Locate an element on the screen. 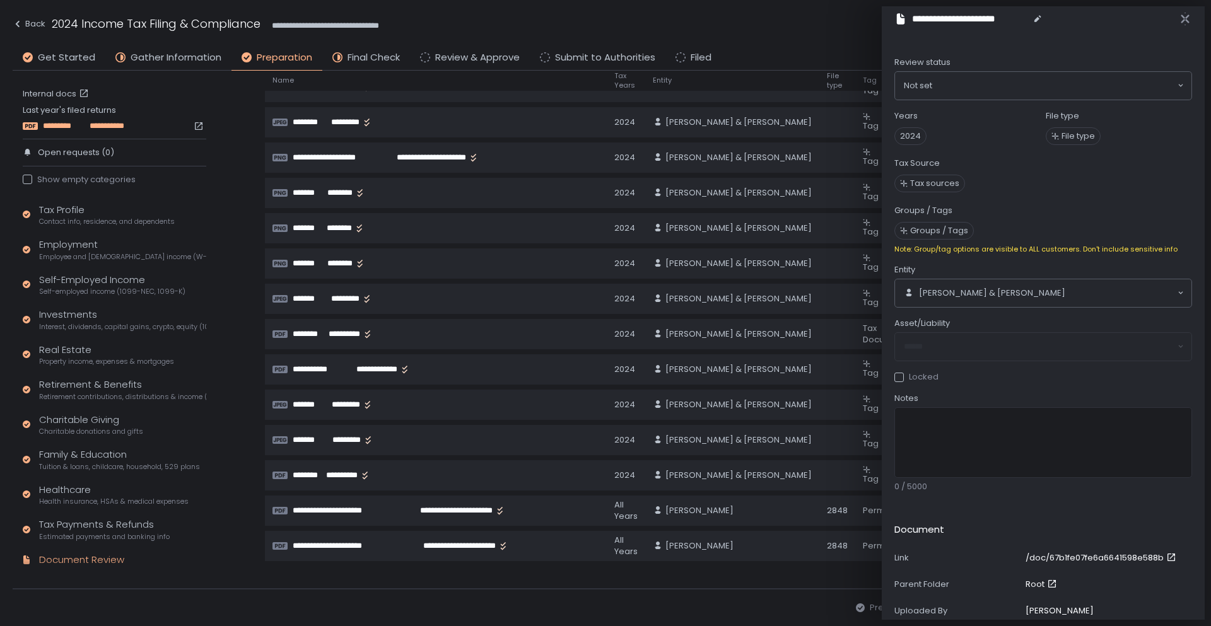 The width and height of the screenshot is (1211, 626). div: Charitable Giving is located at coordinates (91, 425).